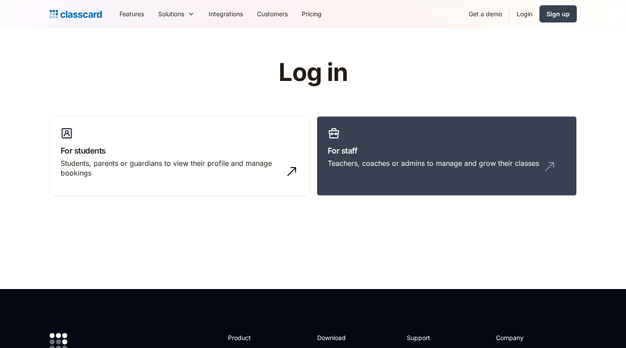 Image resolution: width=626 pixels, height=348 pixels. Describe the element at coordinates (226, 14) in the screenshot. I see `a: Integrations` at that location.